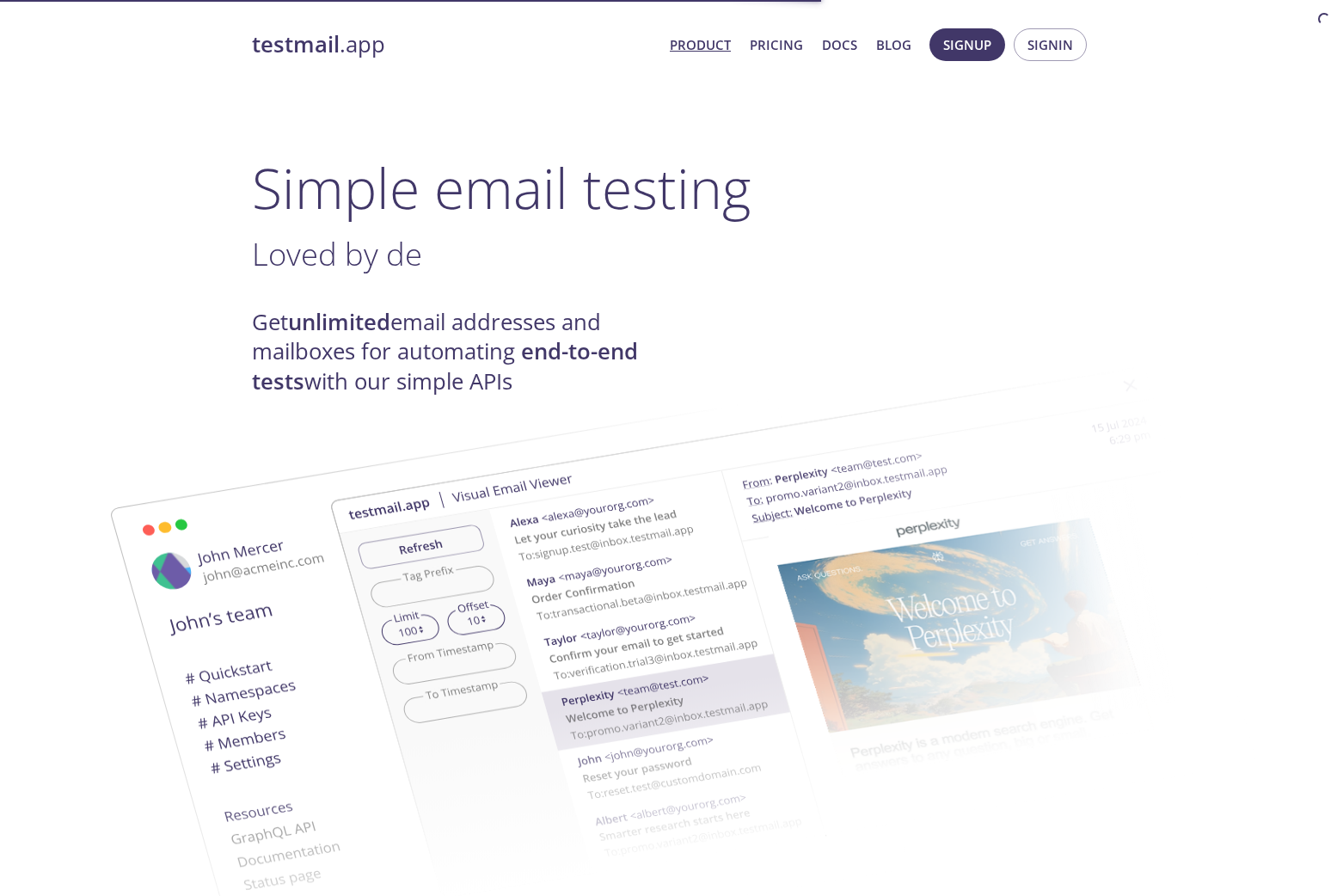 The width and height of the screenshot is (1343, 896). Describe the element at coordinates (894, 44) in the screenshot. I see `a: Blog` at that location.